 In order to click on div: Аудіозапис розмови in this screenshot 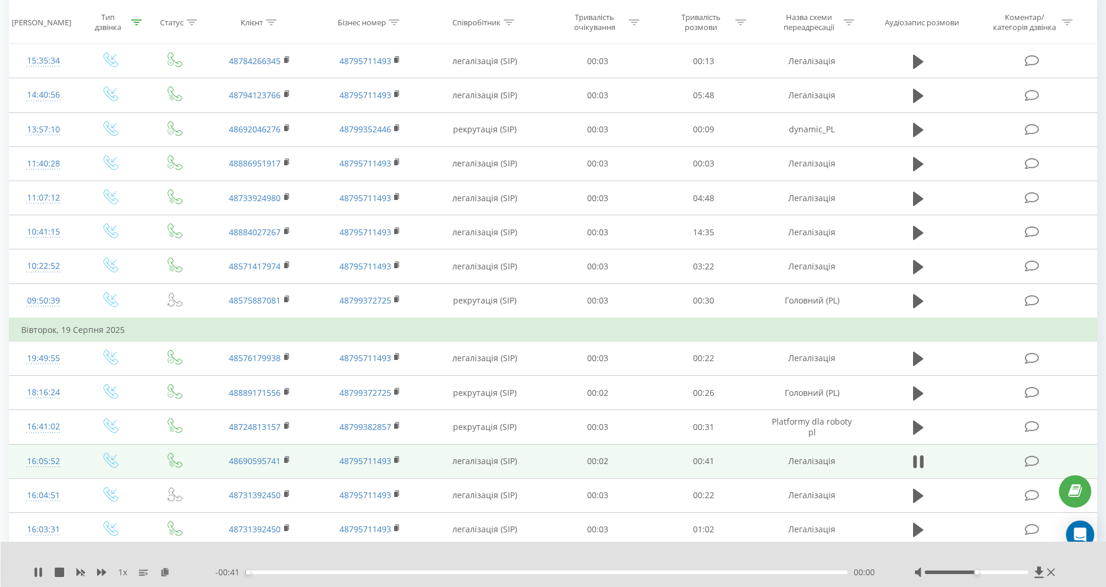, I will do `click(922, 22)`.